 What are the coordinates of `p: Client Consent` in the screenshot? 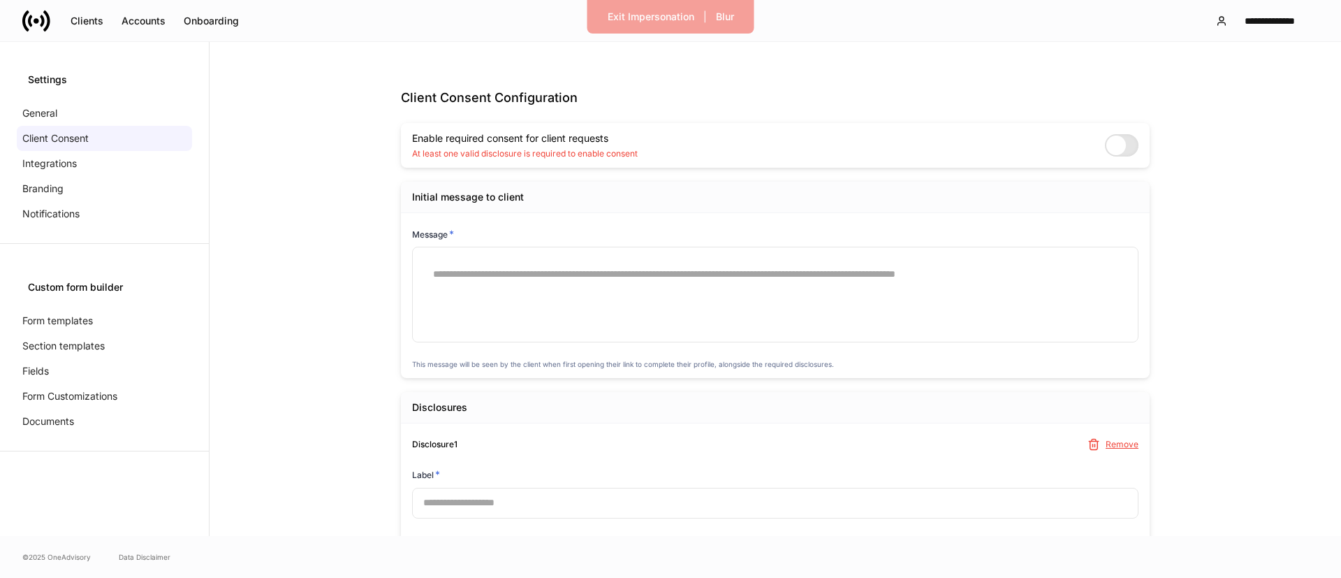 It's located at (55, 138).